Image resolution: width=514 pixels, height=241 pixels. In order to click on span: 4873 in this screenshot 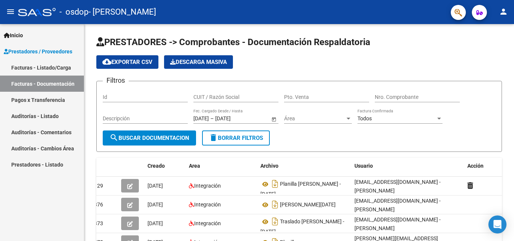, I will do `click(97, 224)`.